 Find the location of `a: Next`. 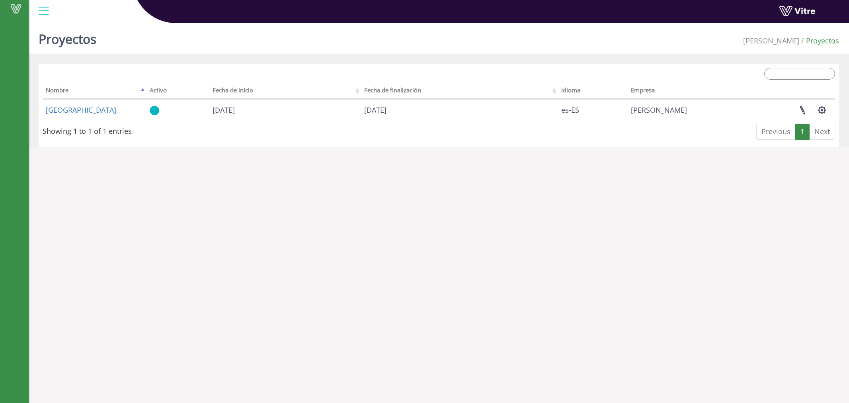

a: Next is located at coordinates (822, 132).